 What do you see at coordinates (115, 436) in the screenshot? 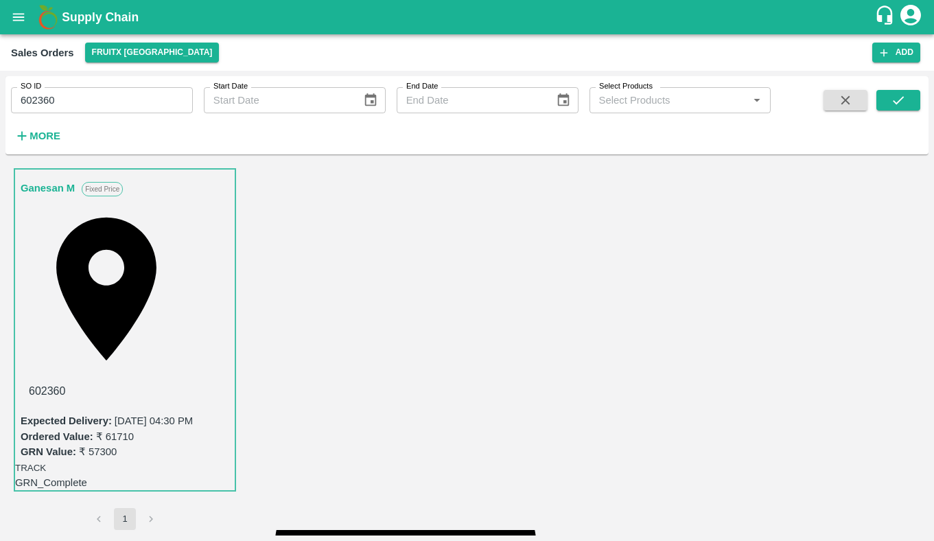
I see `label: ₹ 61710` at bounding box center [115, 436].